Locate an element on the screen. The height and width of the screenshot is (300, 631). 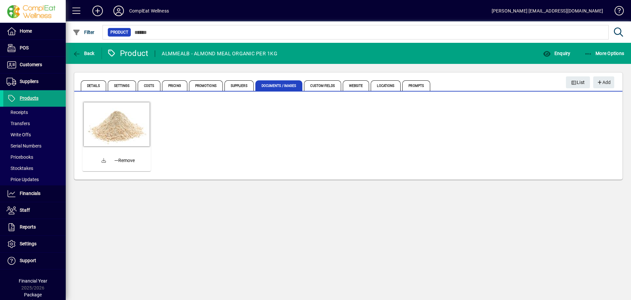
span: Transfers is located at coordinates (18, 123).